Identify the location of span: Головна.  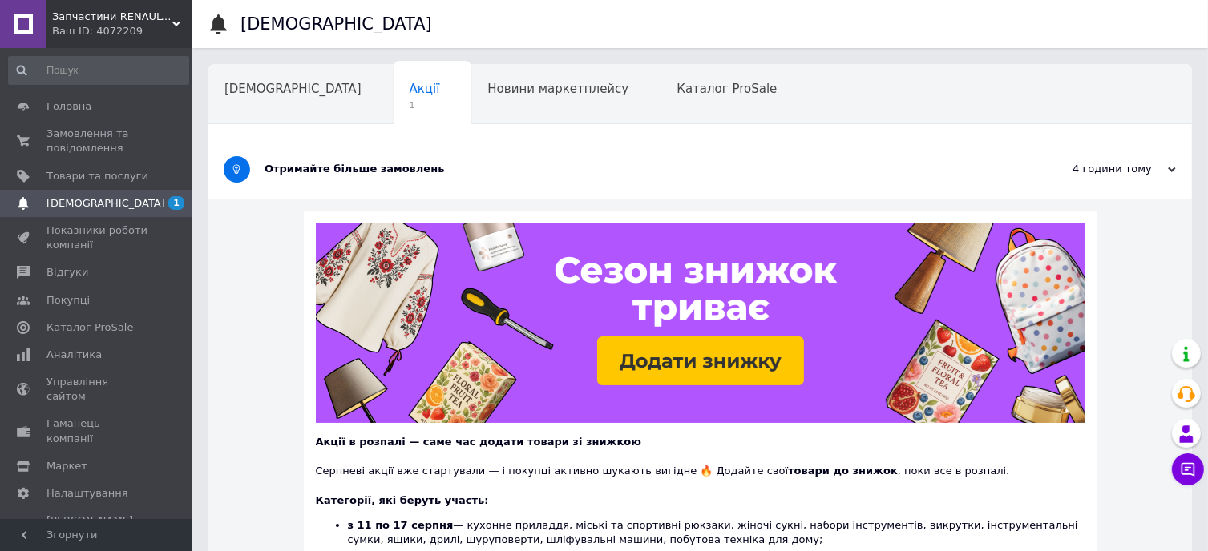
(69, 107).